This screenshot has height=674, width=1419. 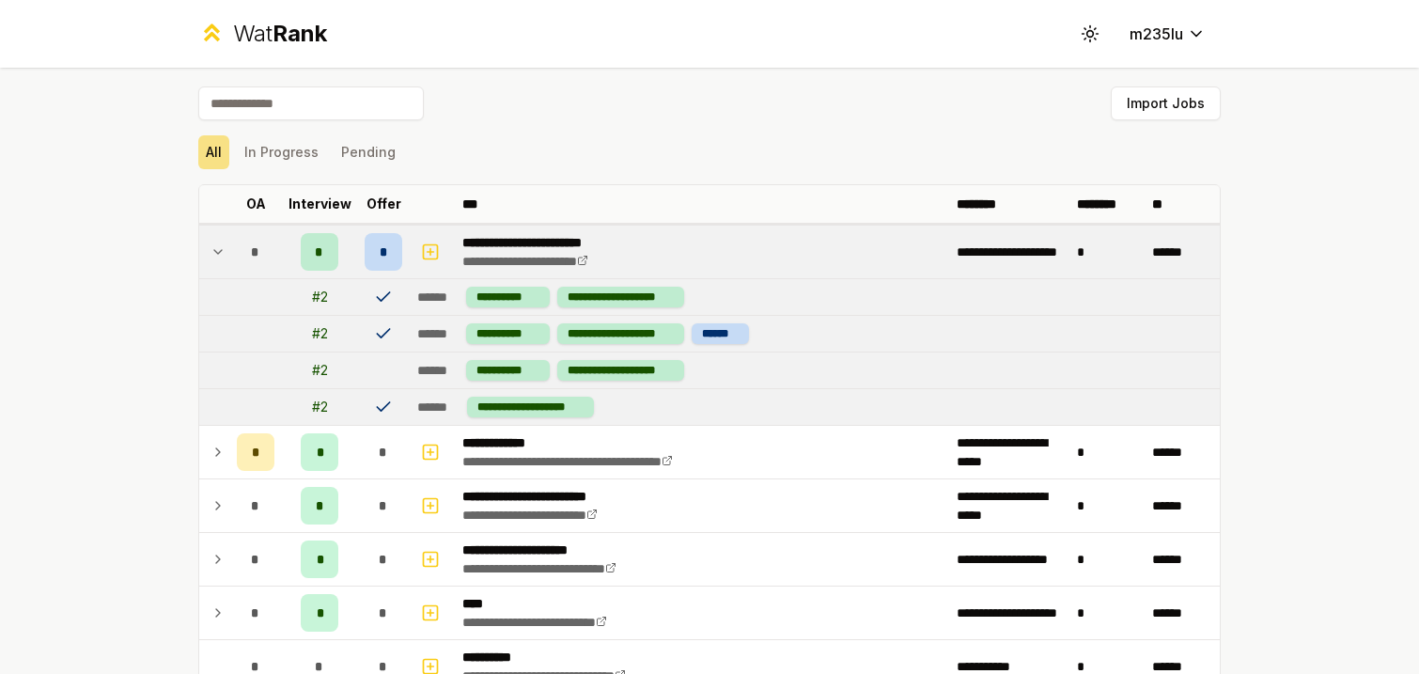 What do you see at coordinates (368, 152) in the screenshot?
I see `button: Pending` at bounding box center [368, 152].